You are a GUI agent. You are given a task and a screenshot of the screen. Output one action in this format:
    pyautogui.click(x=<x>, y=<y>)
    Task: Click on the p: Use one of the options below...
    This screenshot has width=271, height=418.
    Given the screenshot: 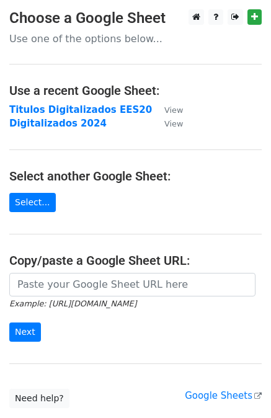 What is the action you would take?
    pyautogui.click(x=135, y=38)
    